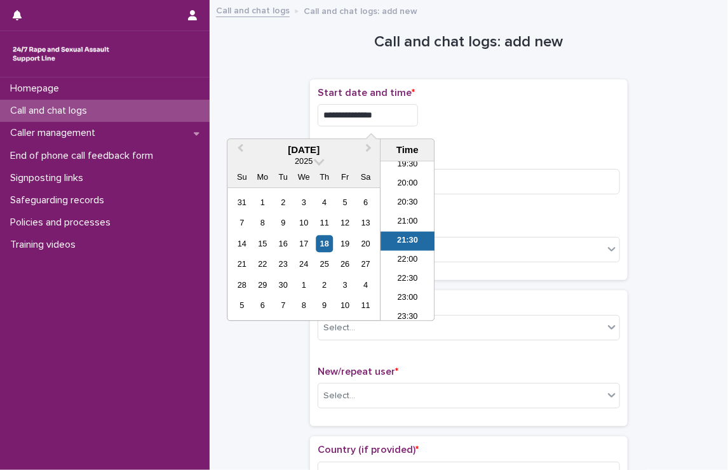  Describe the element at coordinates (407, 261) in the screenshot. I see `li: 22:00` at that location.